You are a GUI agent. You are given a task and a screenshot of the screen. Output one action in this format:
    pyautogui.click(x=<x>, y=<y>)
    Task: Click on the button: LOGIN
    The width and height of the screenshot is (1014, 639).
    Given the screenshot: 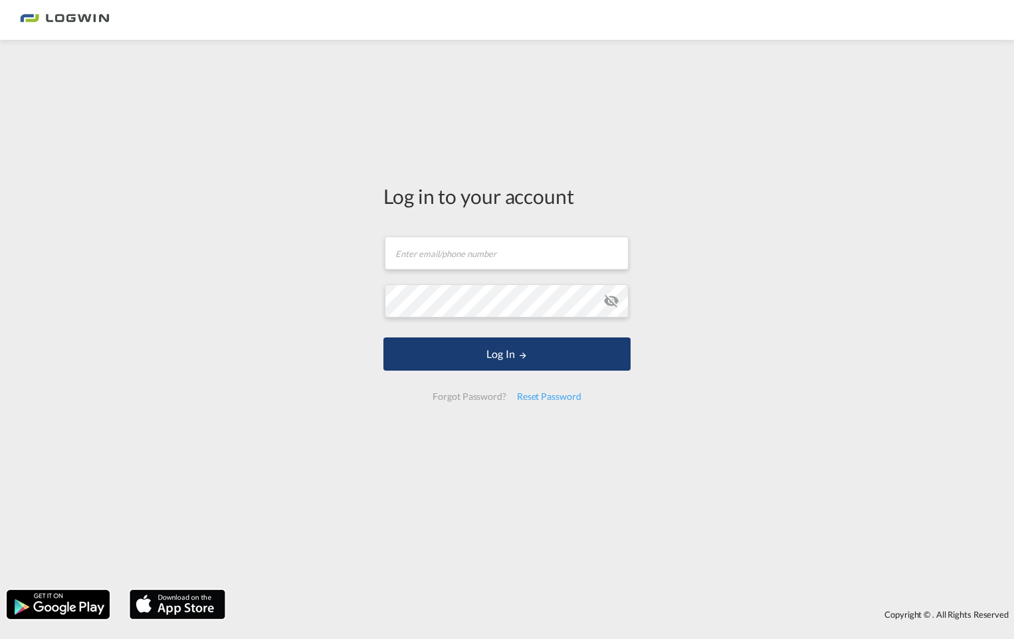 What is the action you would take?
    pyautogui.click(x=507, y=354)
    